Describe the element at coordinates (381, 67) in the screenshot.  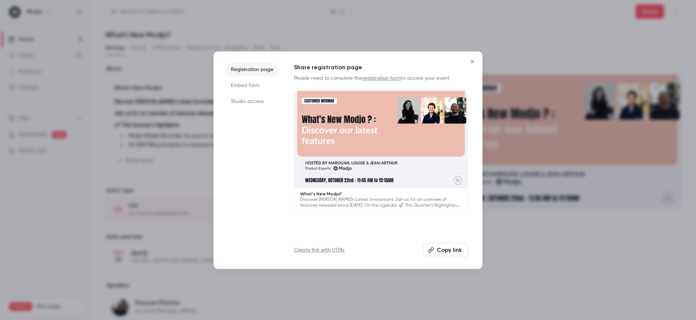
I see `h1: Share registration page` at that location.